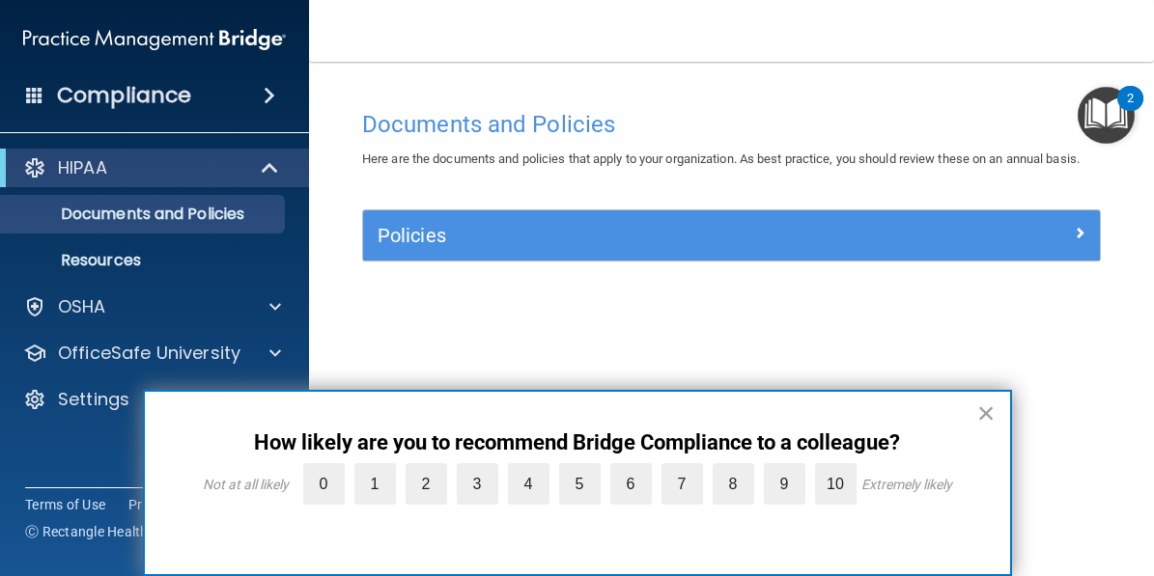 This screenshot has height=576, width=1154. What do you see at coordinates (94, 400) in the screenshot?
I see `p: Settings` at bounding box center [94, 400].